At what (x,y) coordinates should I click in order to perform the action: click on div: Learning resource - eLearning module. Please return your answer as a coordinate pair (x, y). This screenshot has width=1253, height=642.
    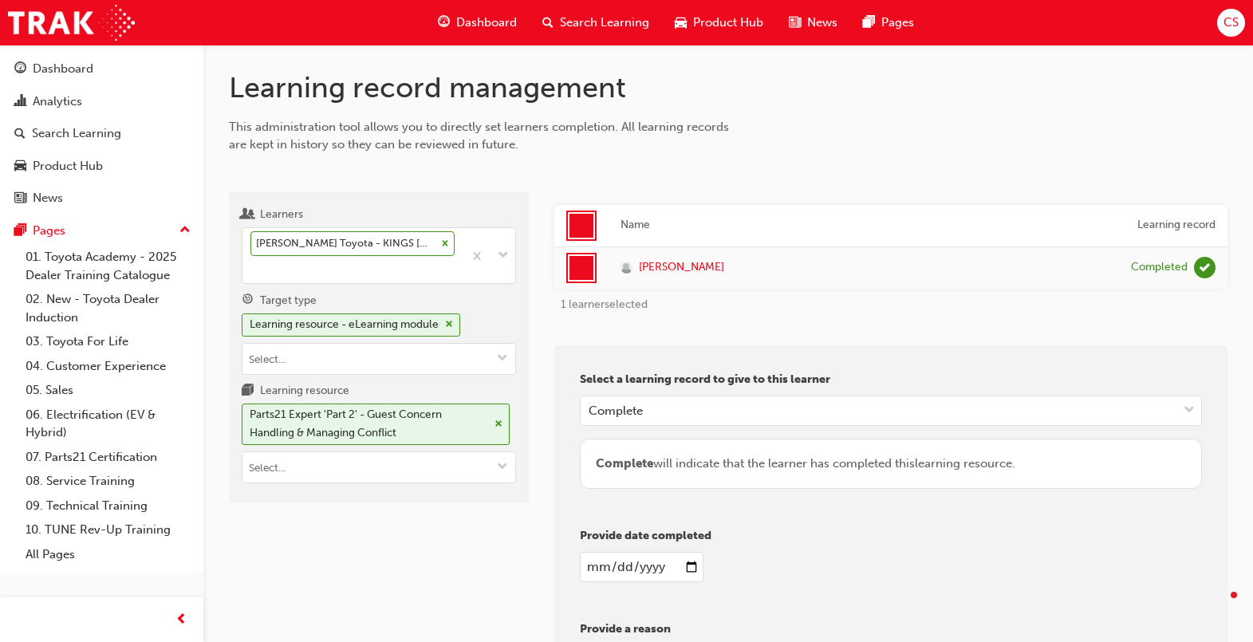
    Looking at the image, I should click on (344, 325).